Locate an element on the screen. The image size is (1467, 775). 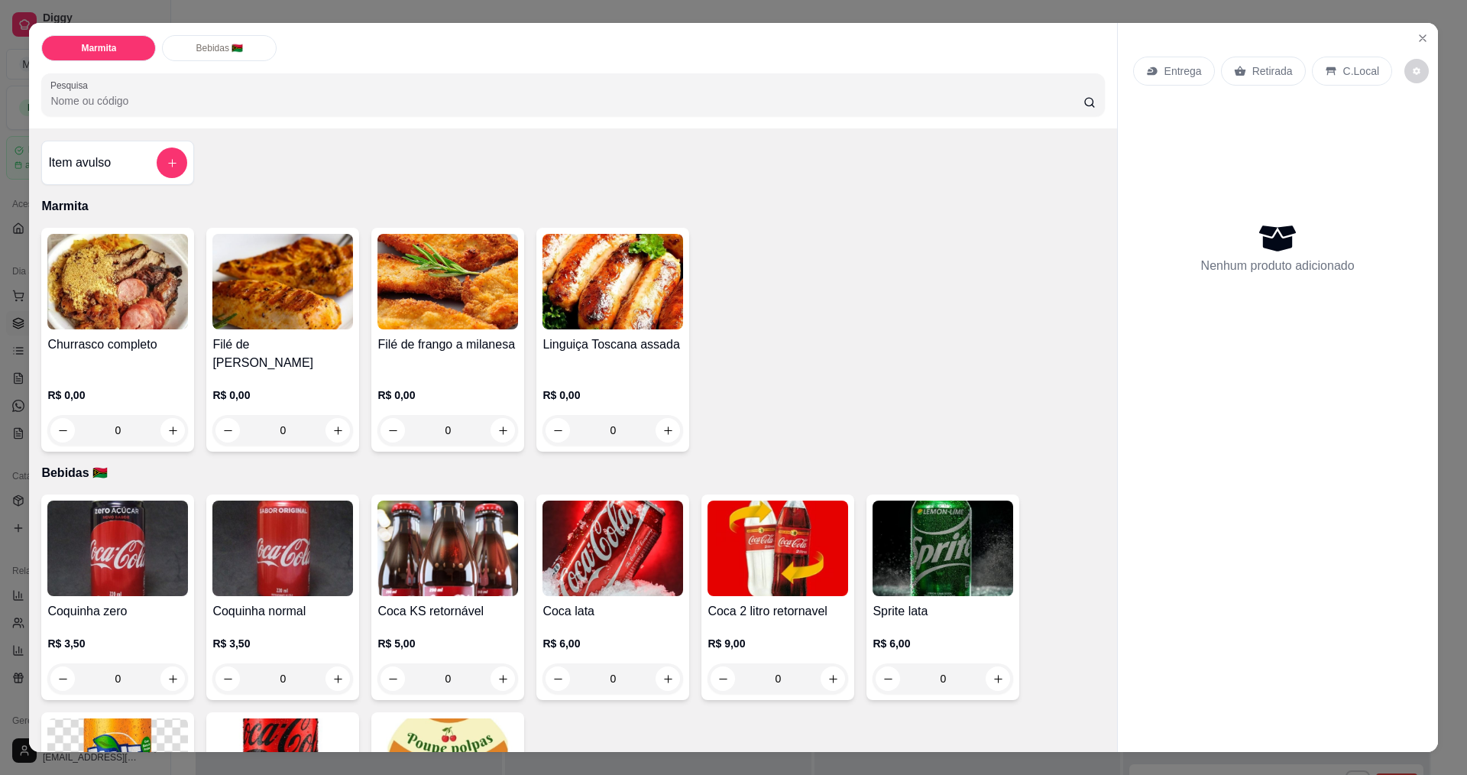
input: Pesquisa is located at coordinates (566, 101).